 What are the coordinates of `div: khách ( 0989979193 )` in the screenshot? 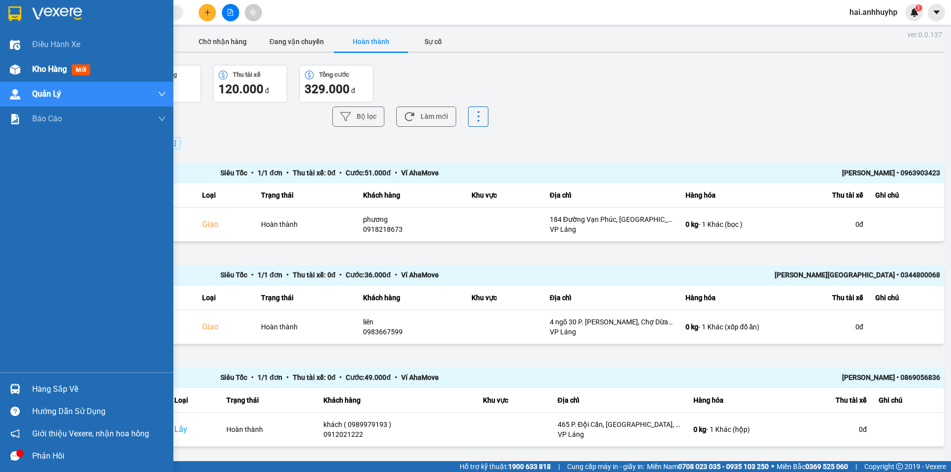 It's located at (397, 424).